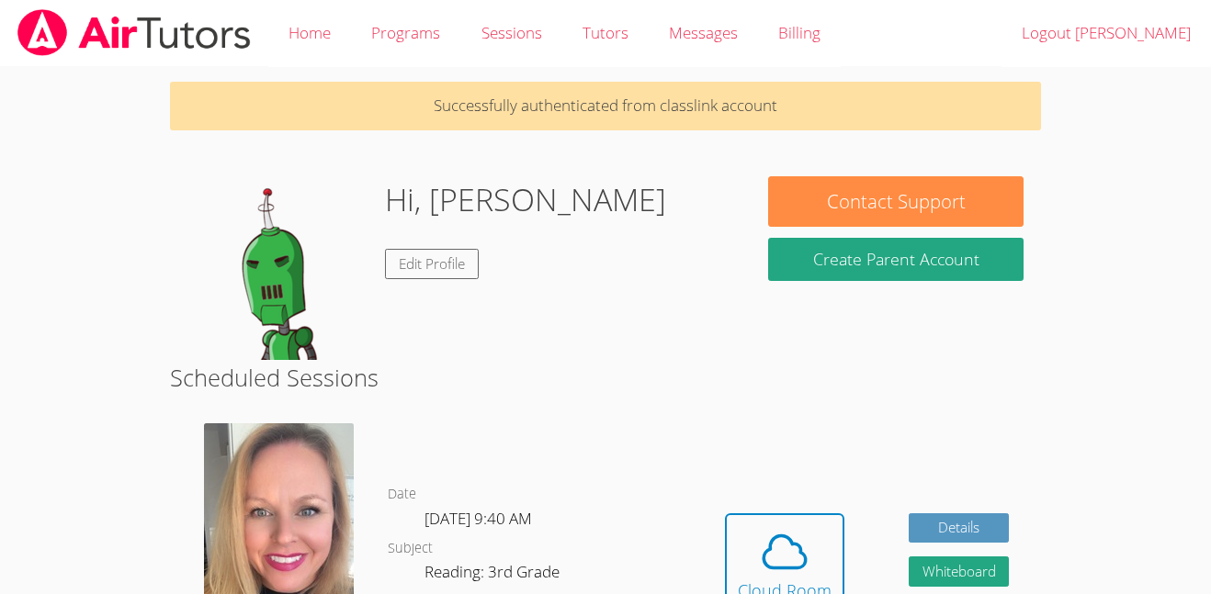 The image size is (1211, 594). I want to click on button: Whiteboard, so click(959, 571).